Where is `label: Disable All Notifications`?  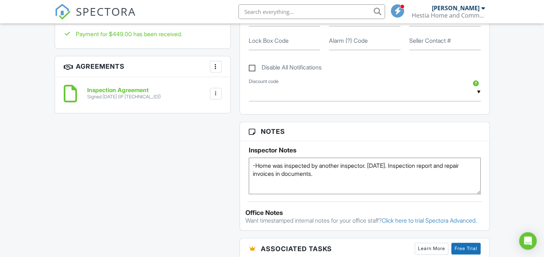 label: Disable All Notifications is located at coordinates (285, 68).